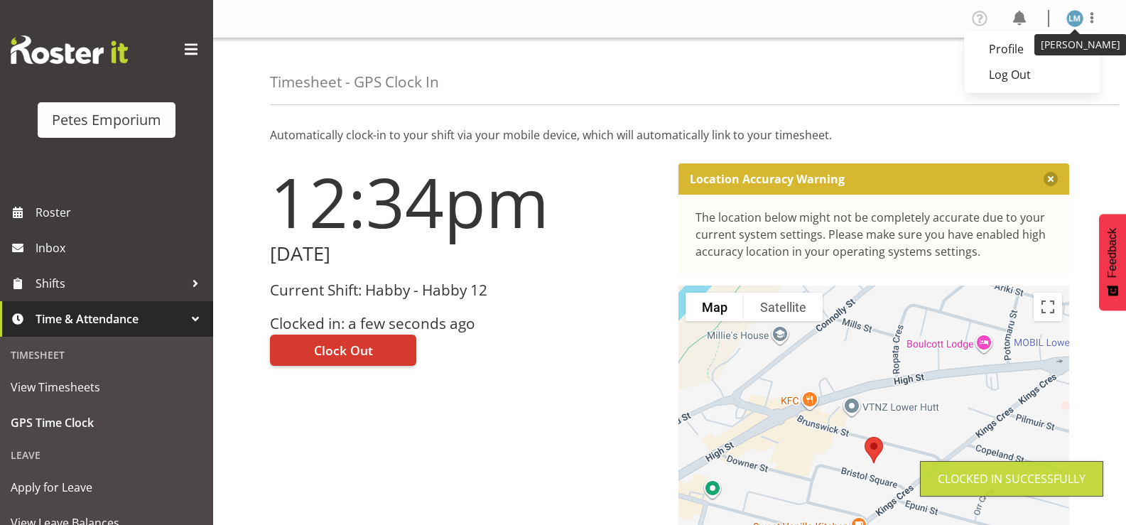 This screenshot has width=1126, height=525. I want to click on h3: Clocked in: a few seconds ago, so click(465, 323).